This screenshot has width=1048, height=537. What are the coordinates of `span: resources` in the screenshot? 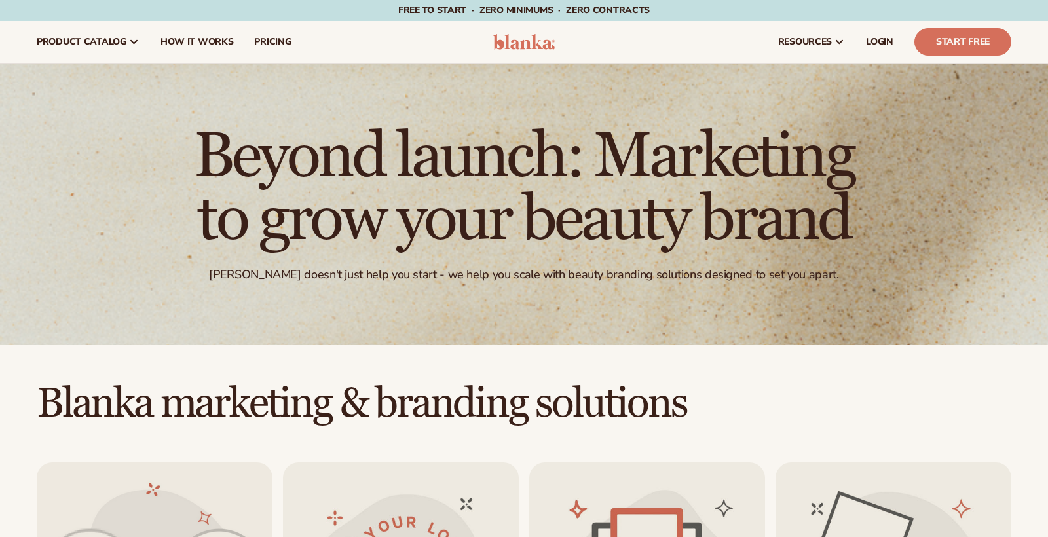 It's located at (805, 42).